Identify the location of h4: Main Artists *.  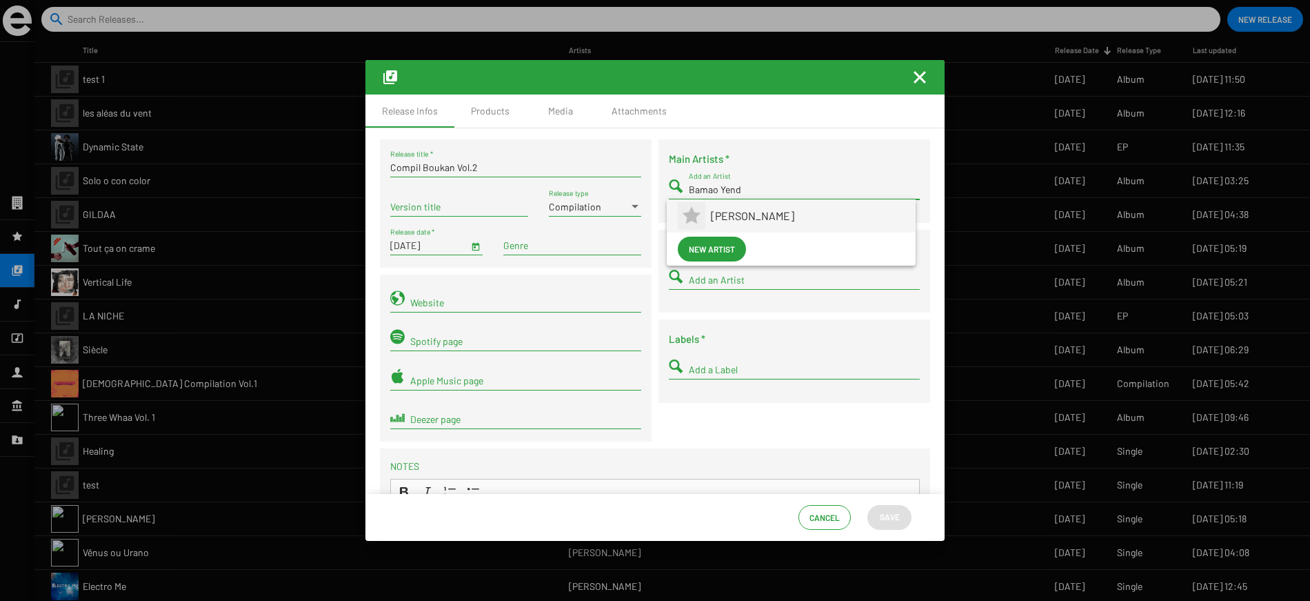
(794, 159).